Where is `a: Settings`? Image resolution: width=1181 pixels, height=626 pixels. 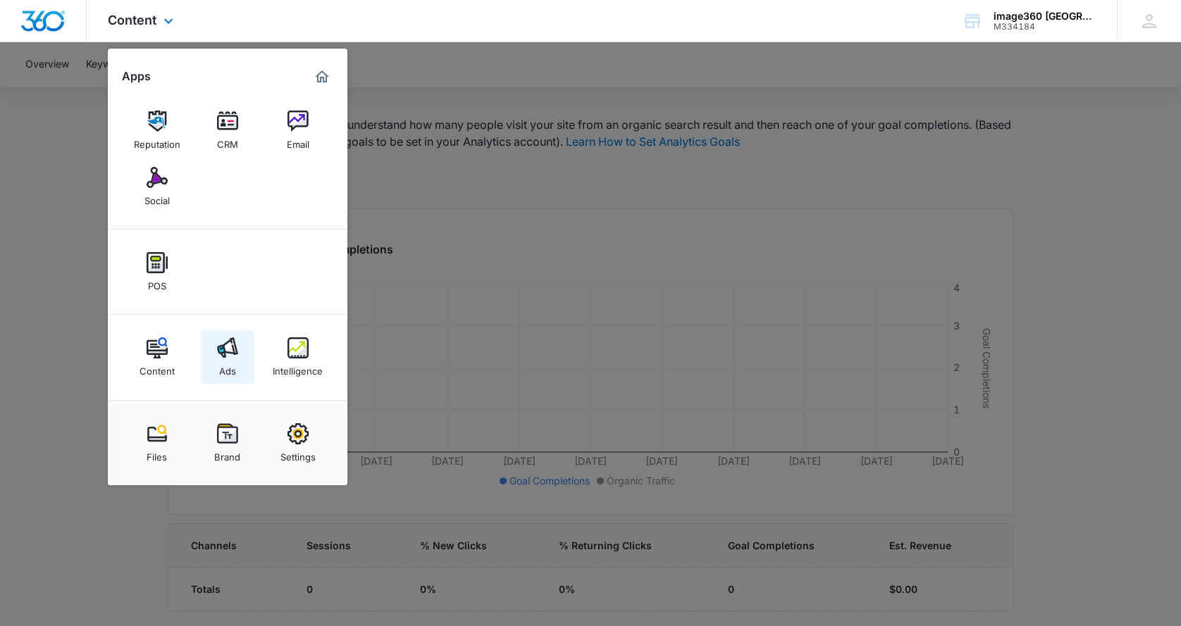
a: Settings is located at coordinates (298, 443).